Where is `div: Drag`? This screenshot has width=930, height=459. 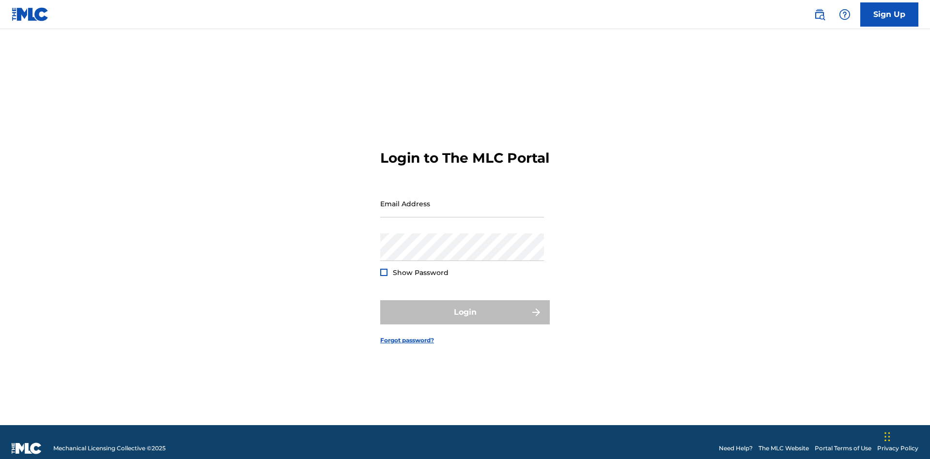
div: Drag is located at coordinates (887, 437).